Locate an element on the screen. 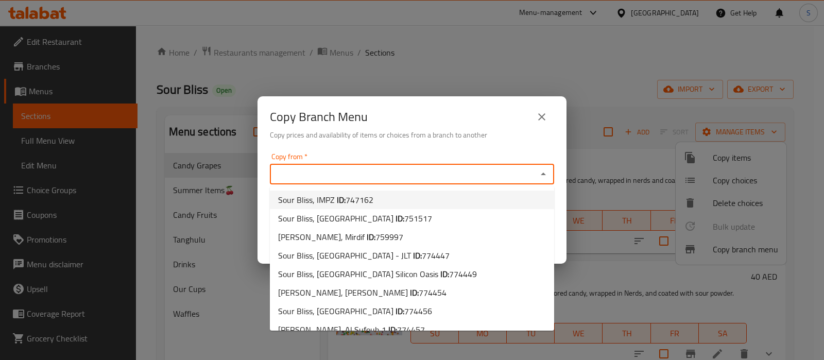 The width and height of the screenshot is (824, 360). span: 774454 is located at coordinates (433, 292).